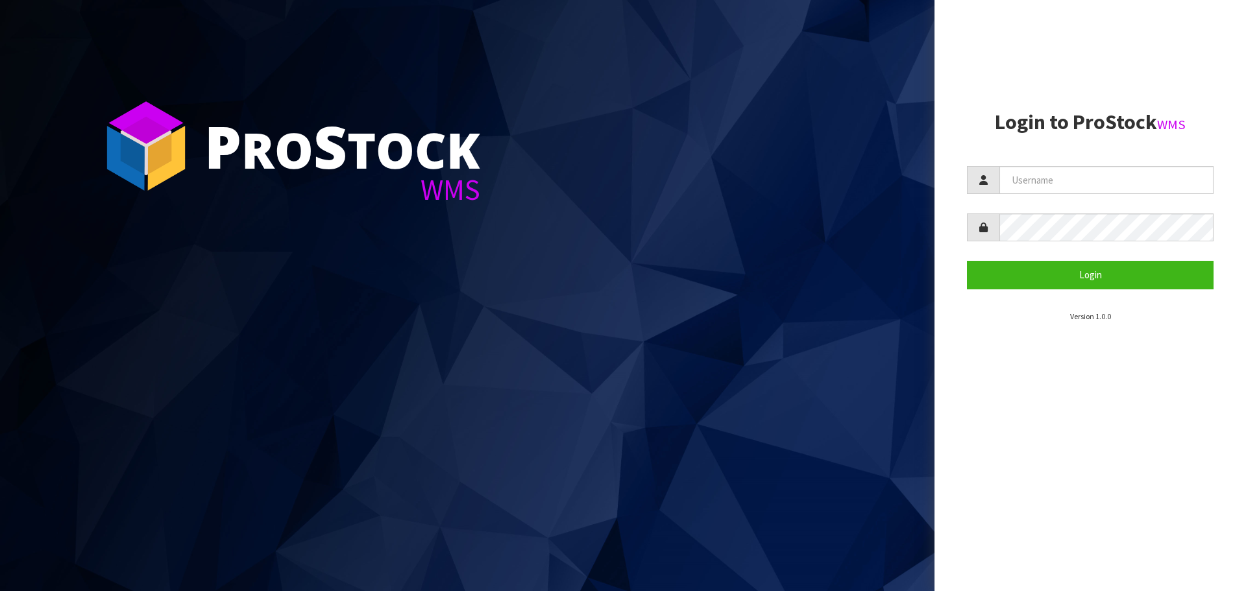 The height and width of the screenshot is (591, 1246). What do you see at coordinates (146, 146) in the screenshot?
I see `img: ProStock Cube` at bounding box center [146, 146].